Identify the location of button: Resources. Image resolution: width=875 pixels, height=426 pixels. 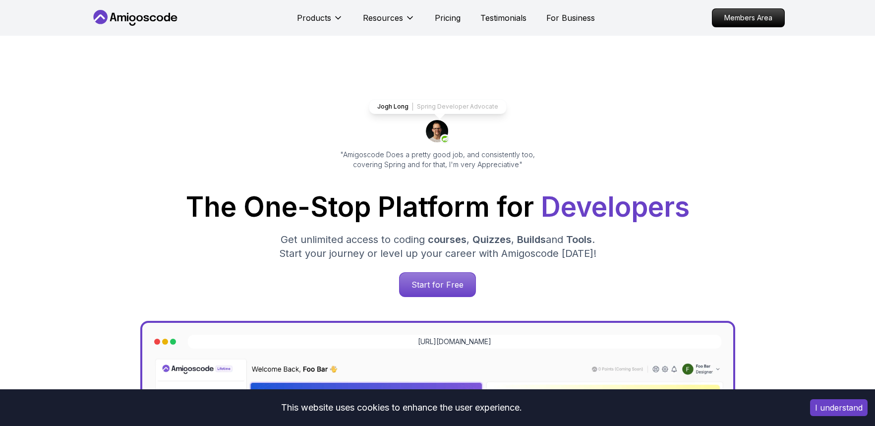
(389, 22).